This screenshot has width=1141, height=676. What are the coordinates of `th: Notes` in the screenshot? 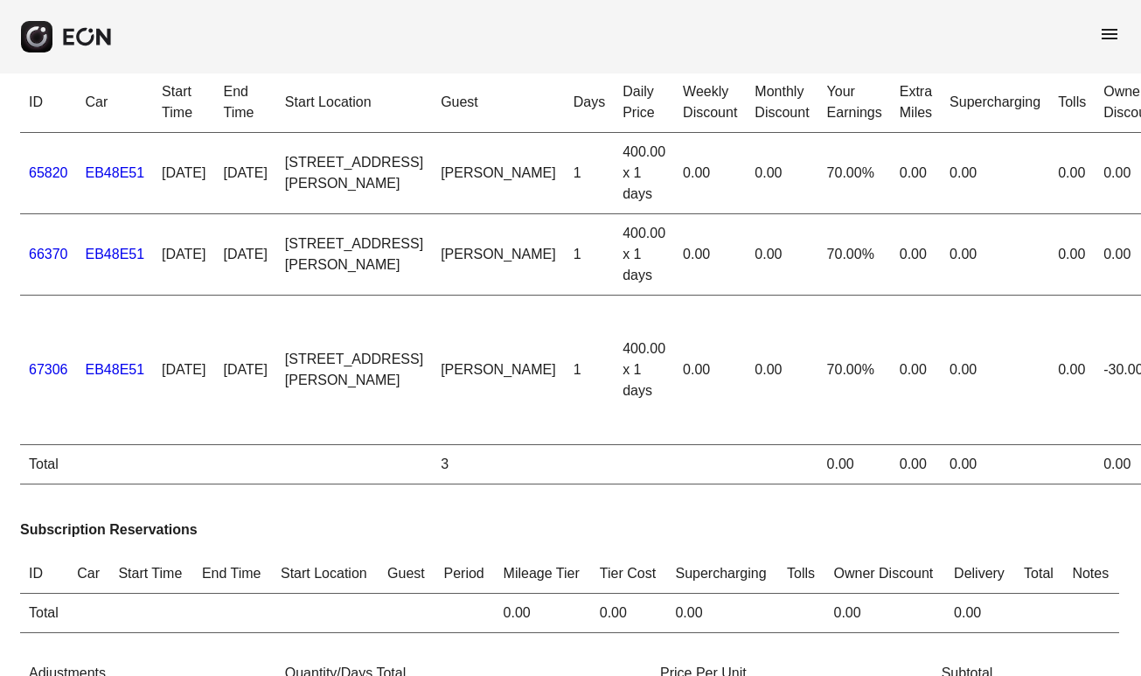 It's located at (1091, 573).